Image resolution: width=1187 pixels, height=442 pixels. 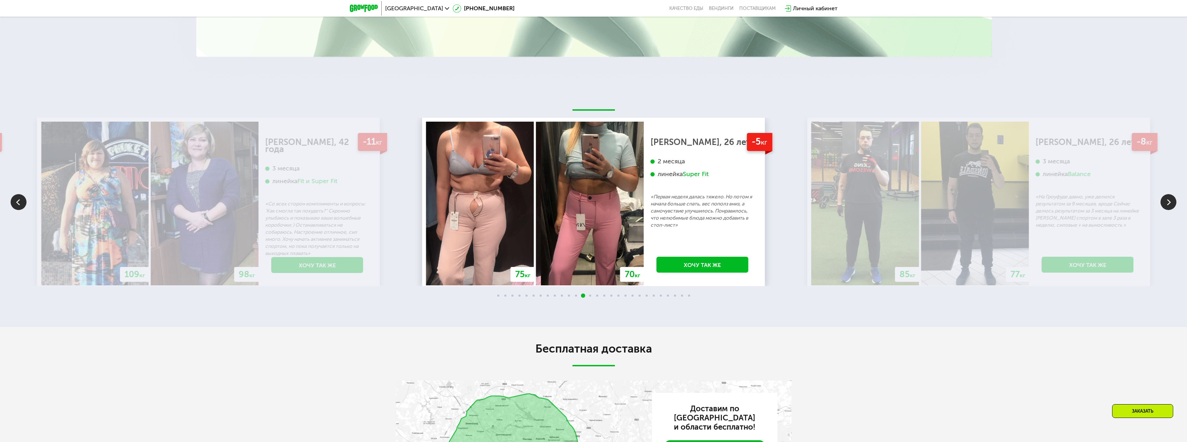 I want to click on div: -5, so click(x=759, y=142).